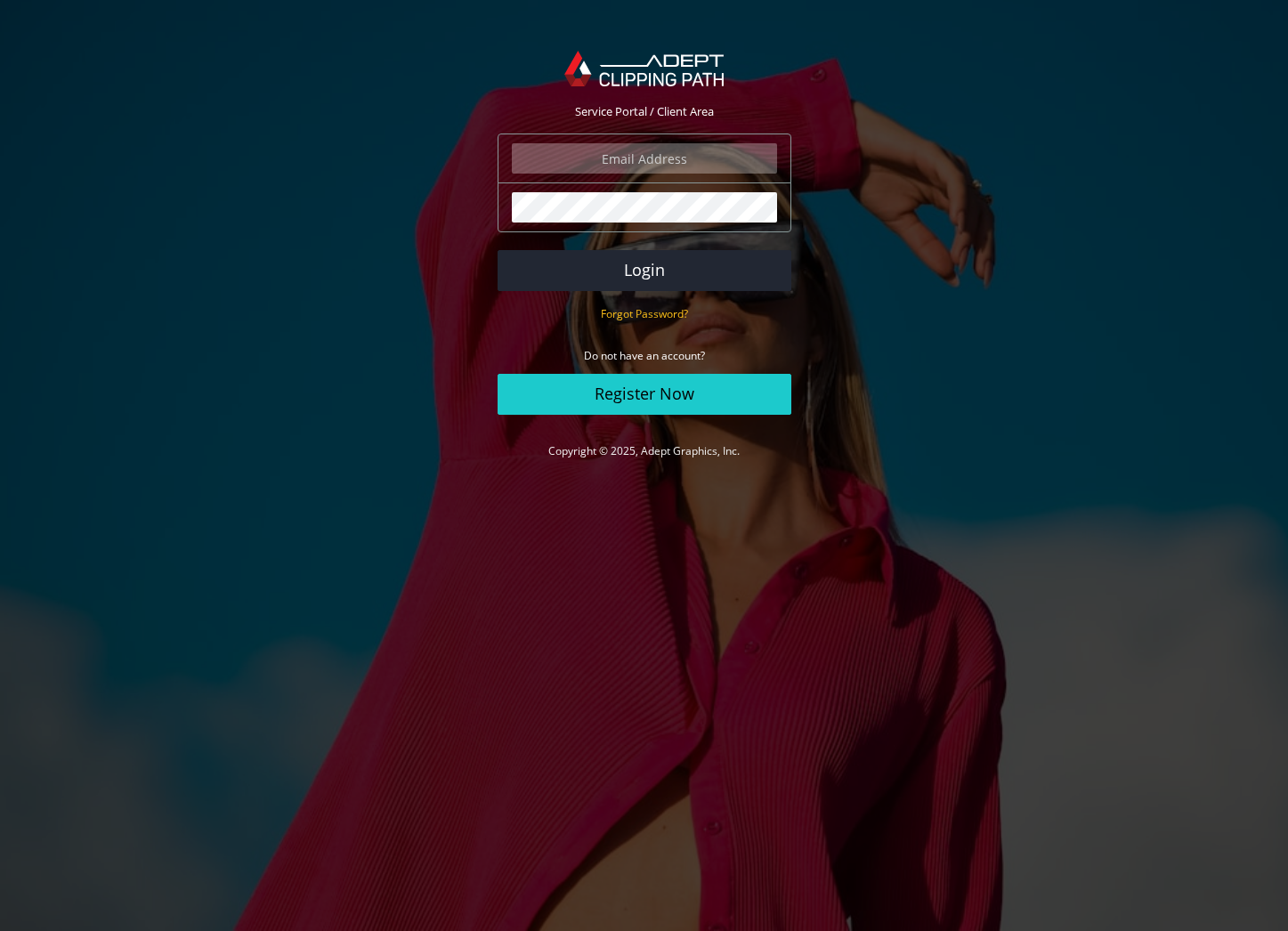 This screenshot has width=1288, height=931. What do you see at coordinates (645, 159) in the screenshot?
I see `input: Email Address` at bounding box center [645, 159].